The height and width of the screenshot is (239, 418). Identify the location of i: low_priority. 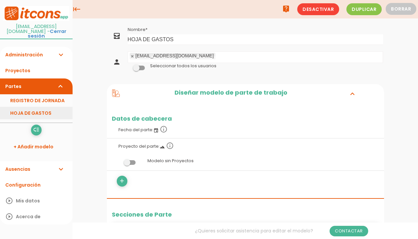
(36, 130).